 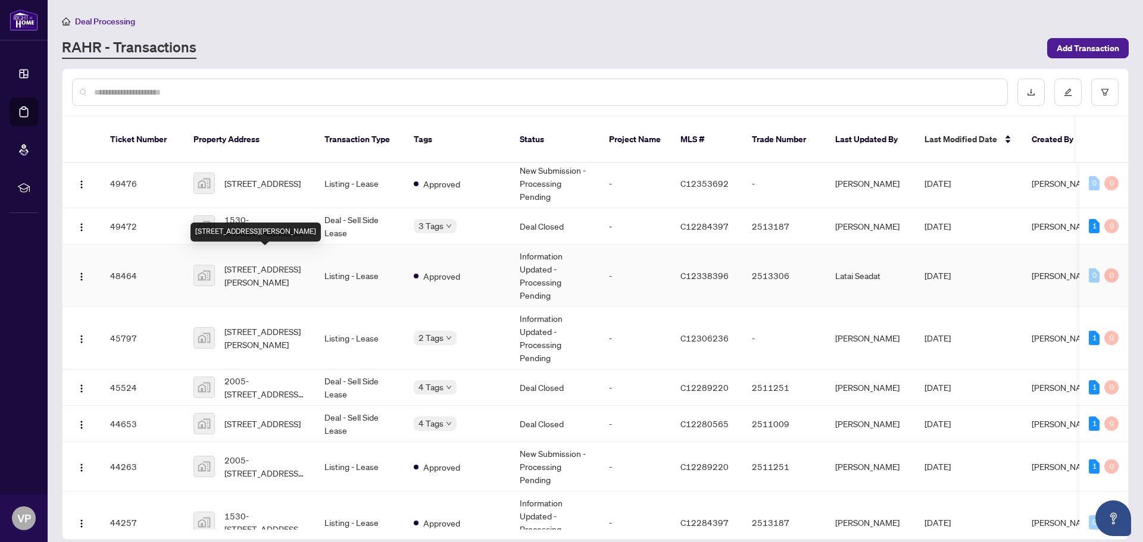 What do you see at coordinates (784, 226) in the screenshot?
I see `td: 2513187` at bounding box center [784, 226].